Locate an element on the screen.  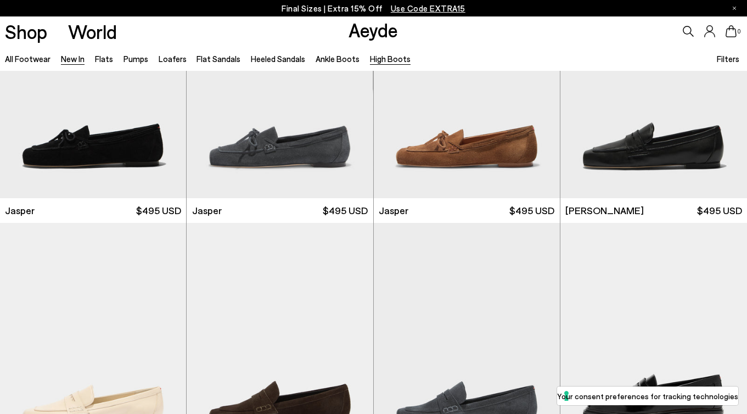
span: Filters is located at coordinates (728, 59).